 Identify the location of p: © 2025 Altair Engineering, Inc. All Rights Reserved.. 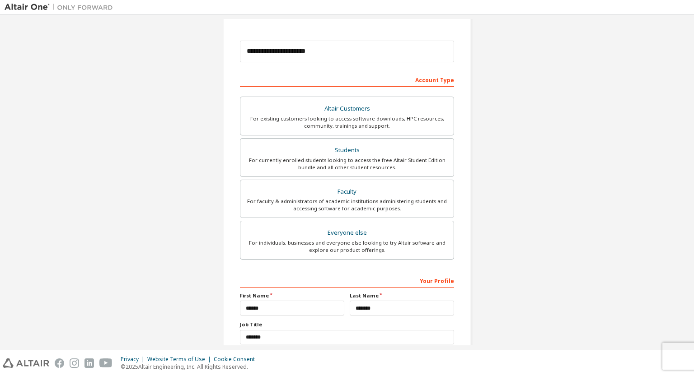
(190, 367).